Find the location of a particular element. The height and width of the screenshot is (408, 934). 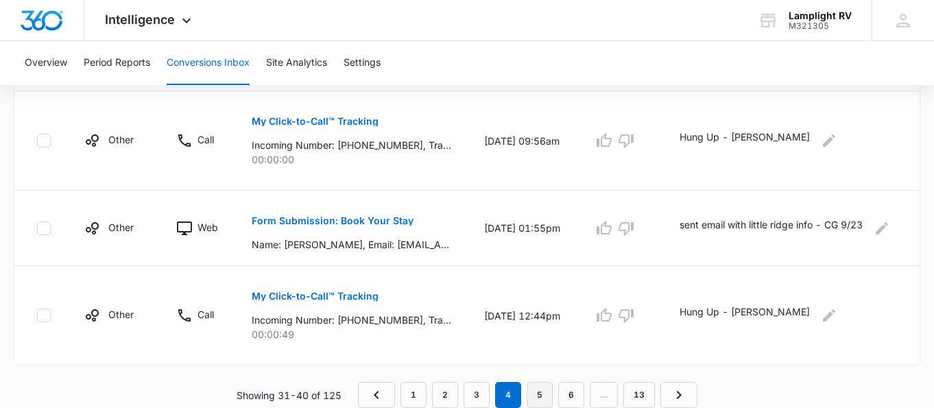

p: 00:00:49 is located at coordinates (351, 334).